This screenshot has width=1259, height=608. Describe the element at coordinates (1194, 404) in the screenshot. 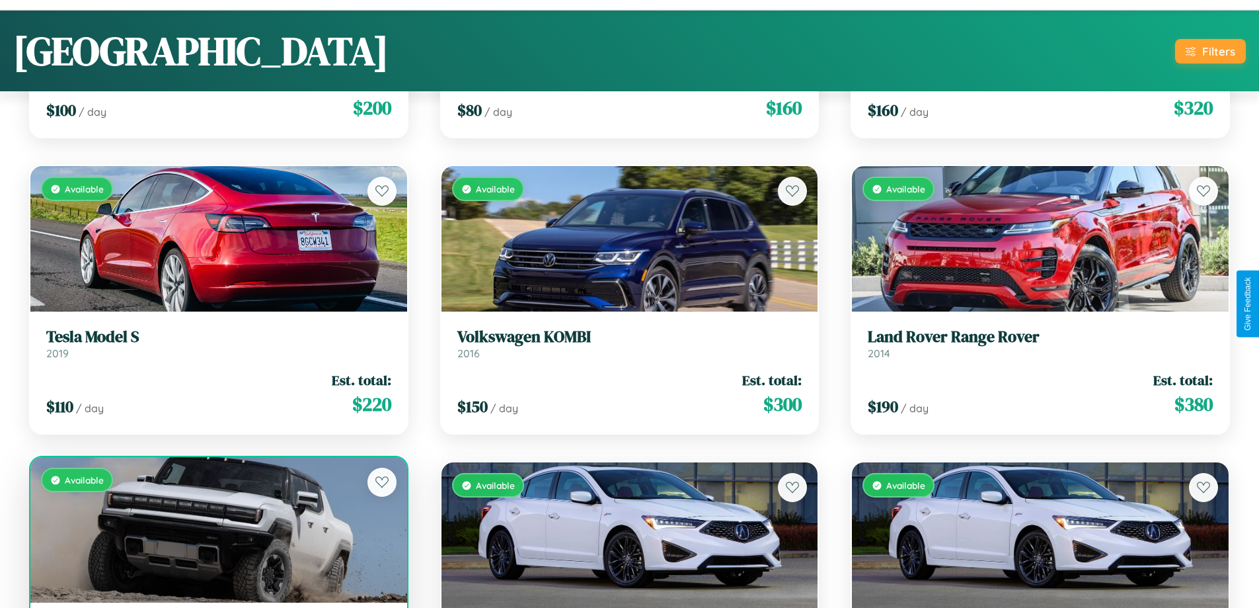

I see `span: $ 380` at that location.